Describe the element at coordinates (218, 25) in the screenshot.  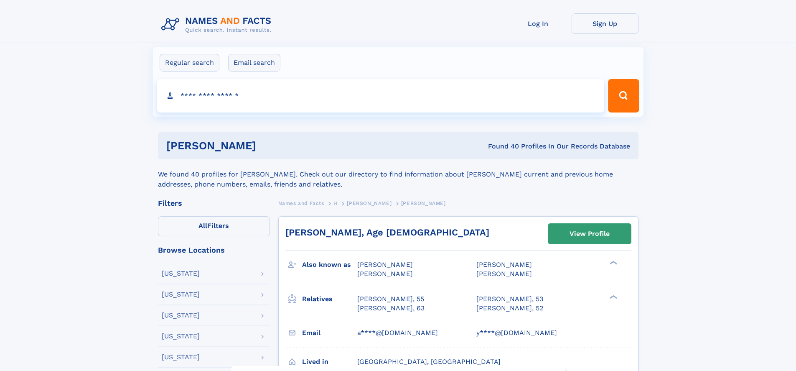
I see `img: Logo Names and Facts` at that location.